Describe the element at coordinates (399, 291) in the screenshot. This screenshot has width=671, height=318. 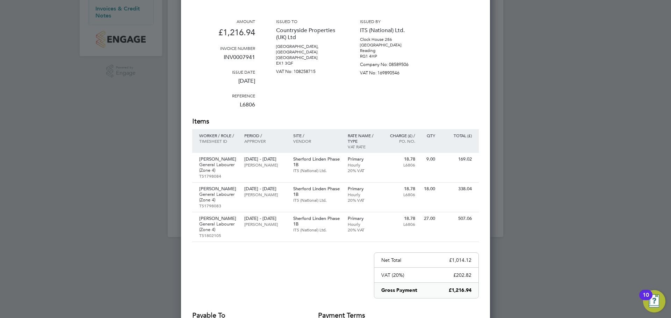
I see `p: Gross Payment` at that location.